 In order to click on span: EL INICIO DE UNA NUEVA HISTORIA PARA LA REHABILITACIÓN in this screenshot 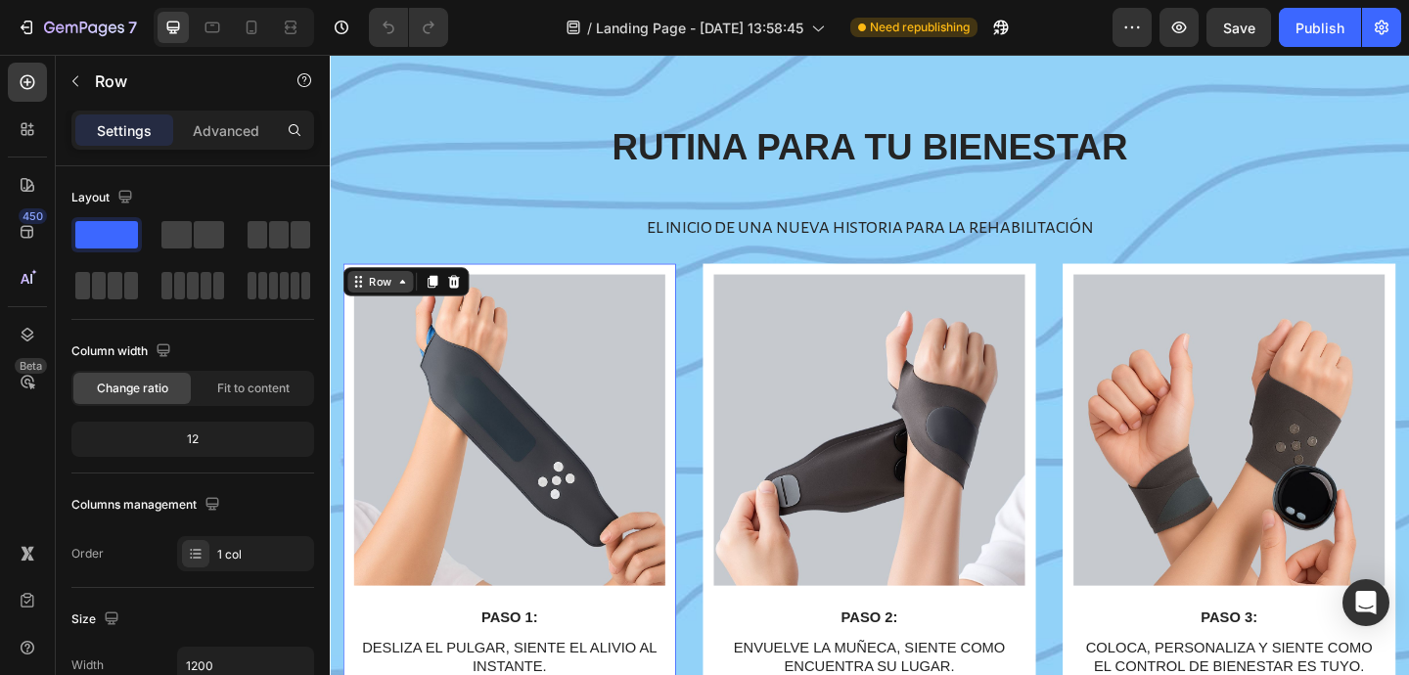, I will do `click(587, 188)`.